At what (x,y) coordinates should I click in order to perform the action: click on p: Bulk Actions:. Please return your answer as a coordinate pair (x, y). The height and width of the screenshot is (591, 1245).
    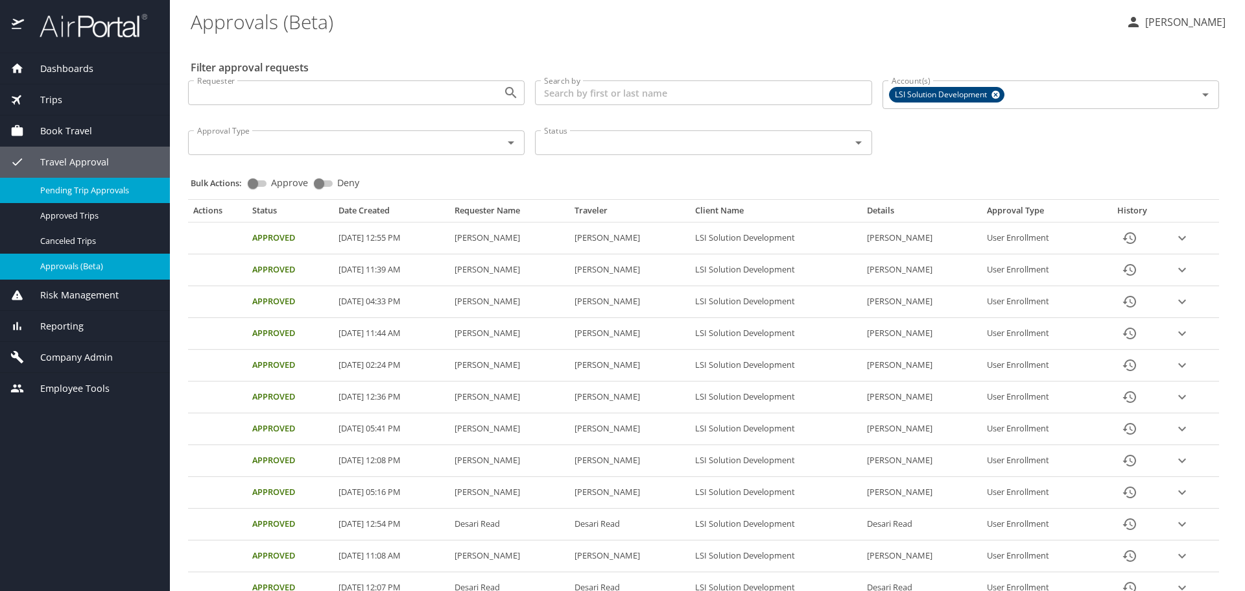
    Looking at the image, I should click on (221, 183).